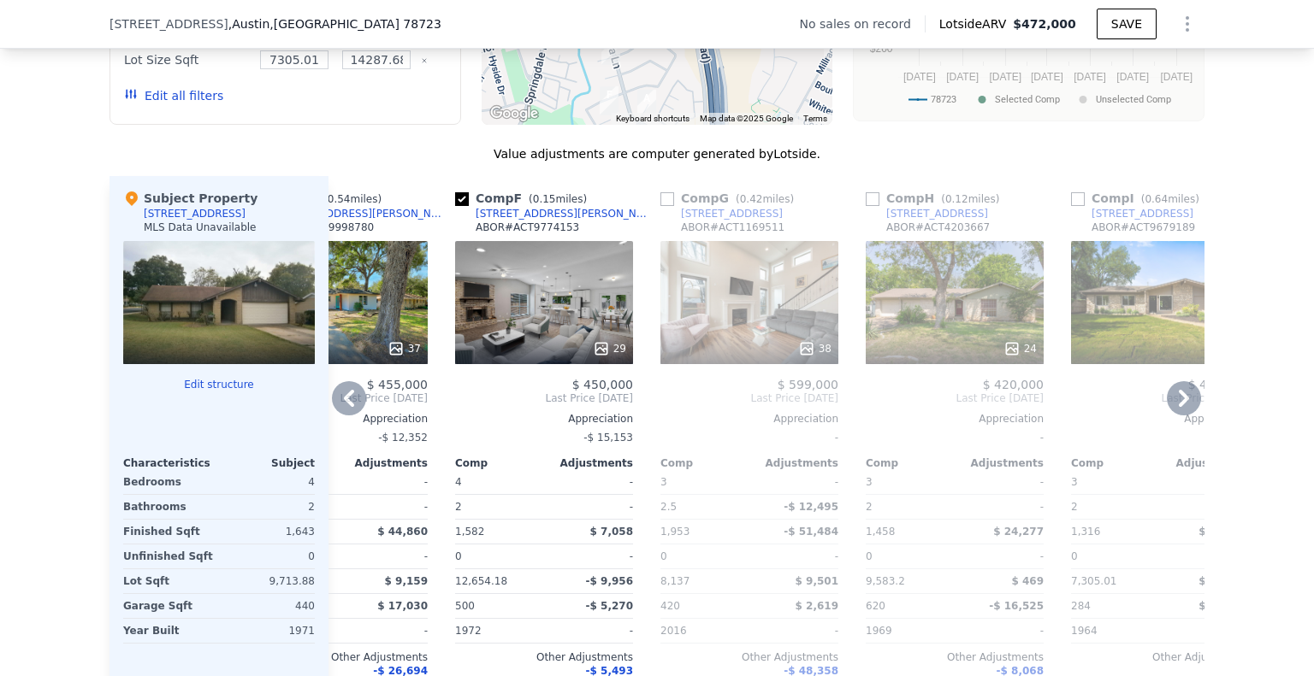 The width and height of the screenshot is (1314, 676). Describe the element at coordinates (169, 582) in the screenshot. I see `div: Lot Sqft` at that location.